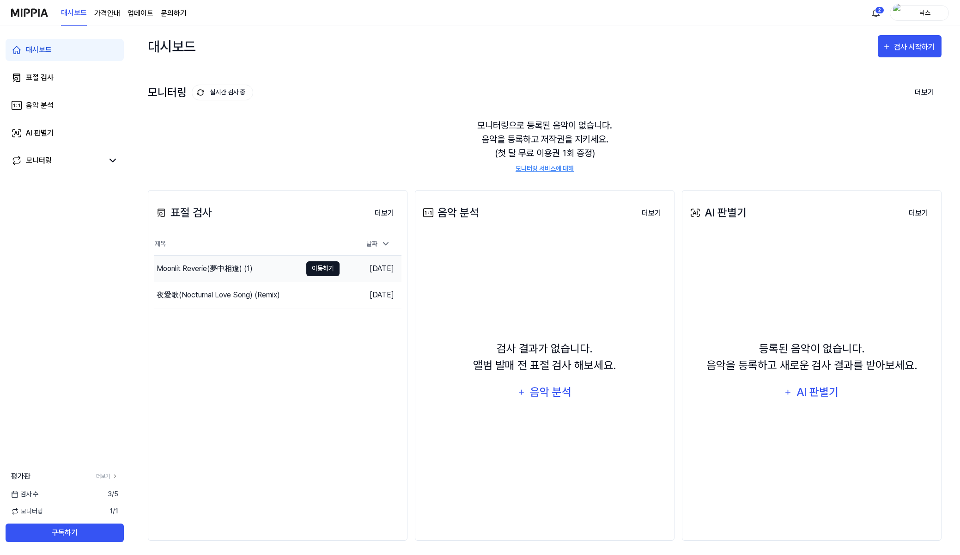  I want to click on a: 업데이트, so click(140, 13).